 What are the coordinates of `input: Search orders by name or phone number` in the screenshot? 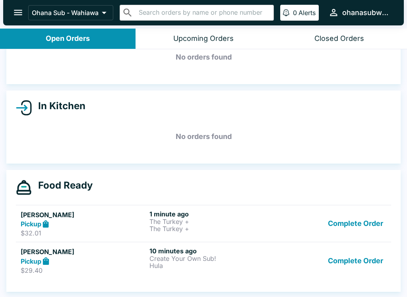 It's located at (203, 13).